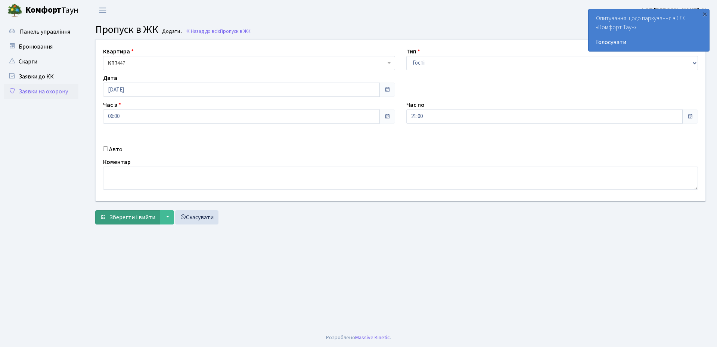 Image resolution: width=717 pixels, height=347 pixels. Describe the element at coordinates (415, 105) in the screenshot. I see `label: Час по` at that location.